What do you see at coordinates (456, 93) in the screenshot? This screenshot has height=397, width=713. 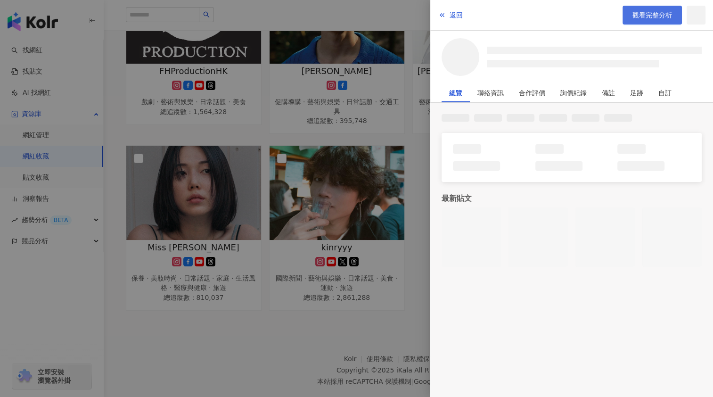 I see `div: 總覽` at bounding box center [456, 93].